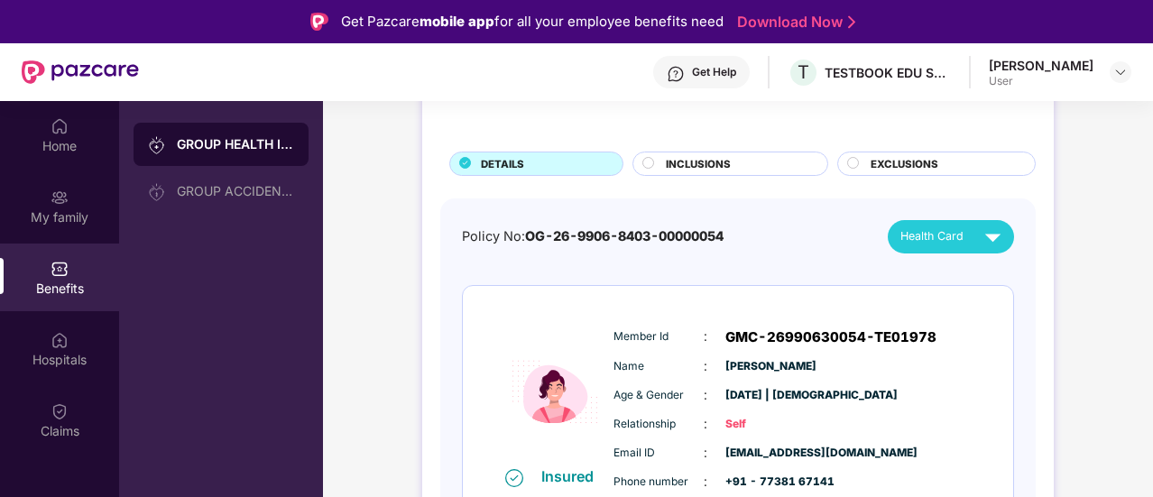 This screenshot has height=497, width=1153. I want to click on span: Name, so click(659, 366).